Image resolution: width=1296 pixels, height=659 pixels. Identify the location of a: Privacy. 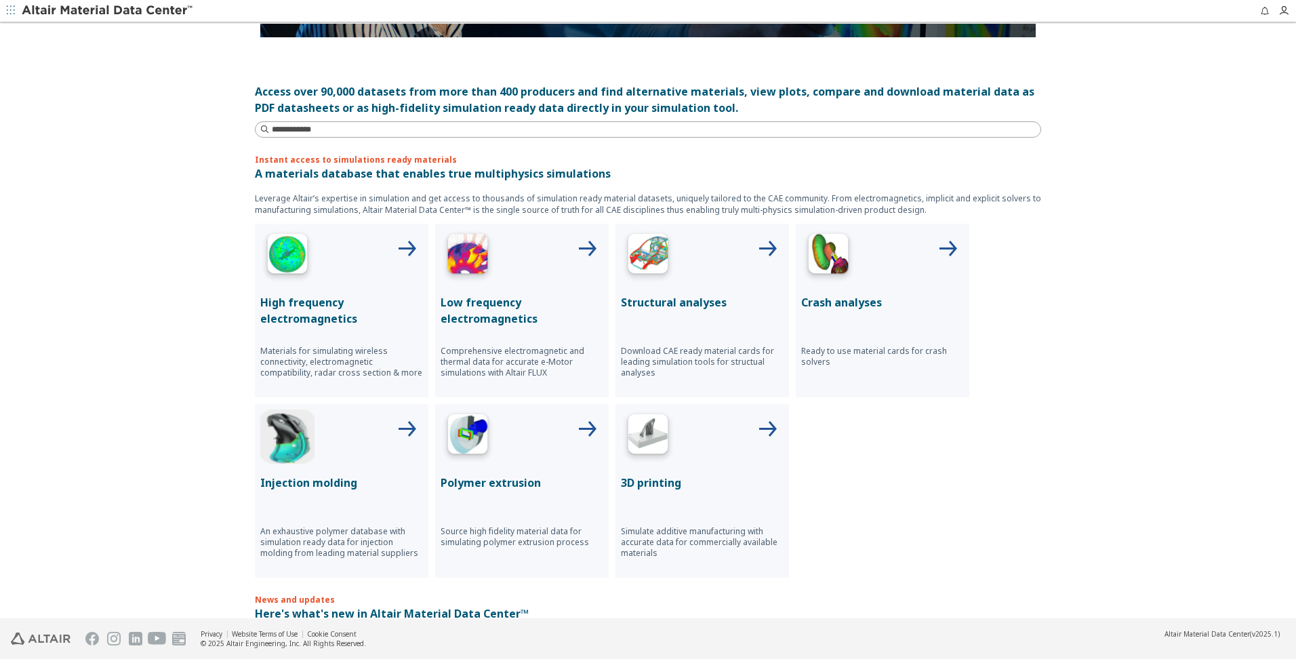
(212, 634).